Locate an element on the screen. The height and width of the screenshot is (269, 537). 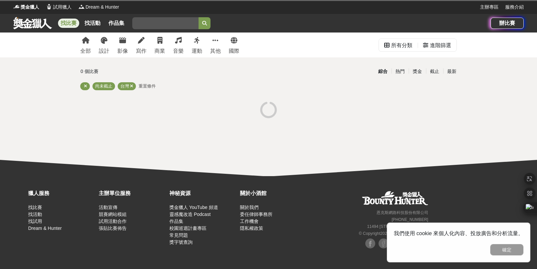
div: 寫作 is located at coordinates (141, 51).